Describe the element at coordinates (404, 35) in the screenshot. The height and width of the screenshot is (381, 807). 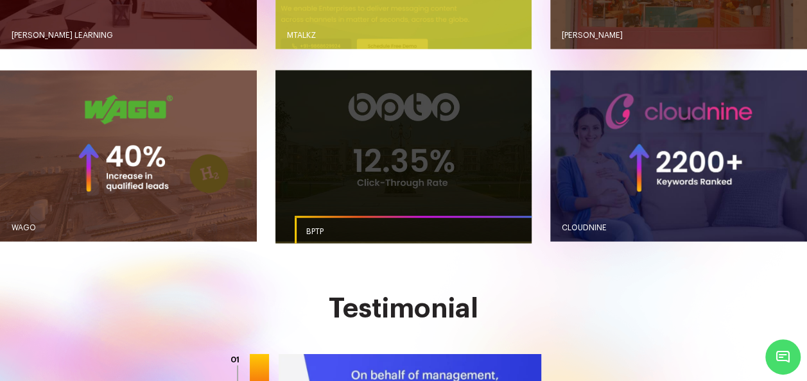
I see `a: MTALKZ` at that location.